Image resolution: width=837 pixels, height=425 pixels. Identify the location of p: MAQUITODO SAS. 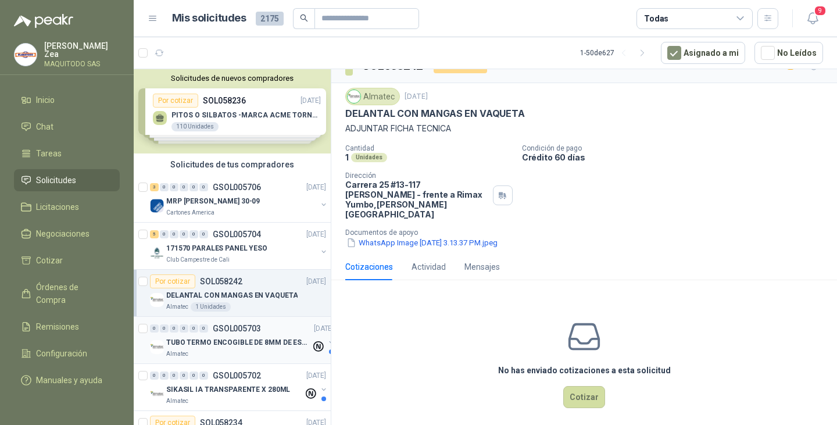
(82, 64).